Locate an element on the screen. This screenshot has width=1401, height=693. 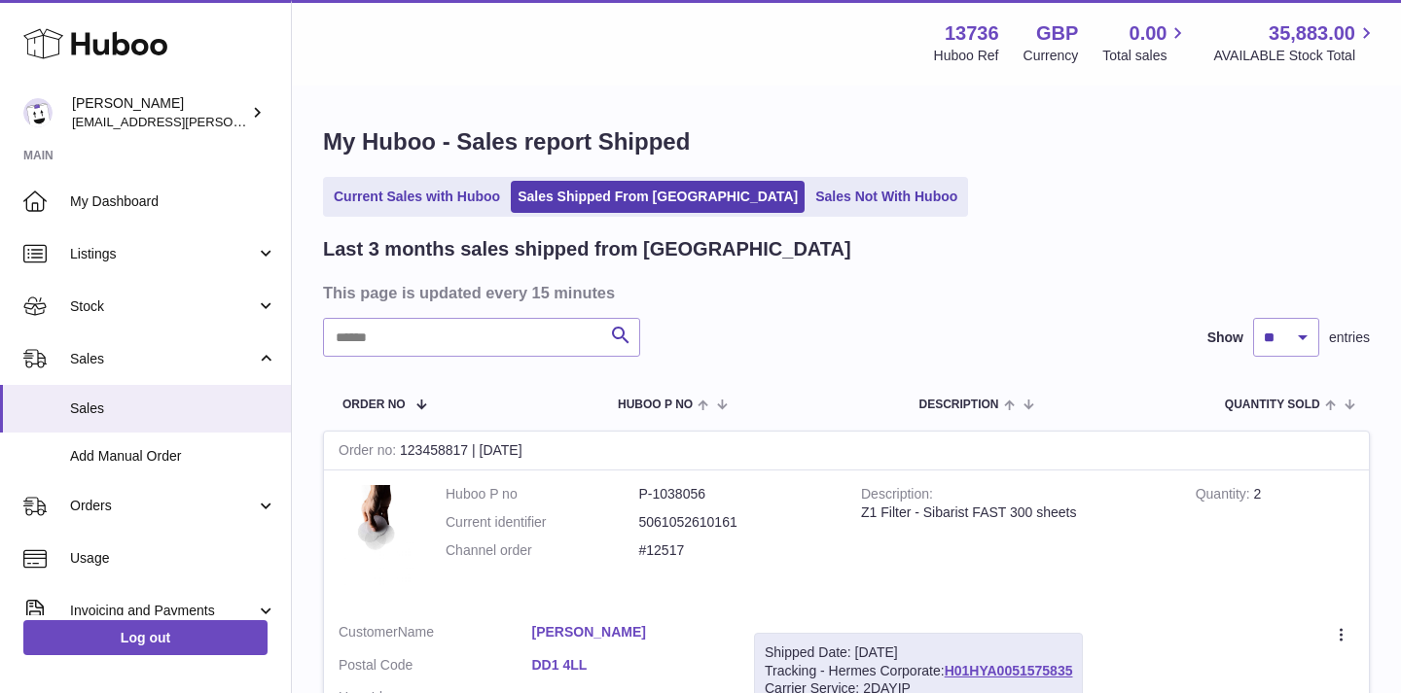
span: Listings is located at coordinates (162, 254).